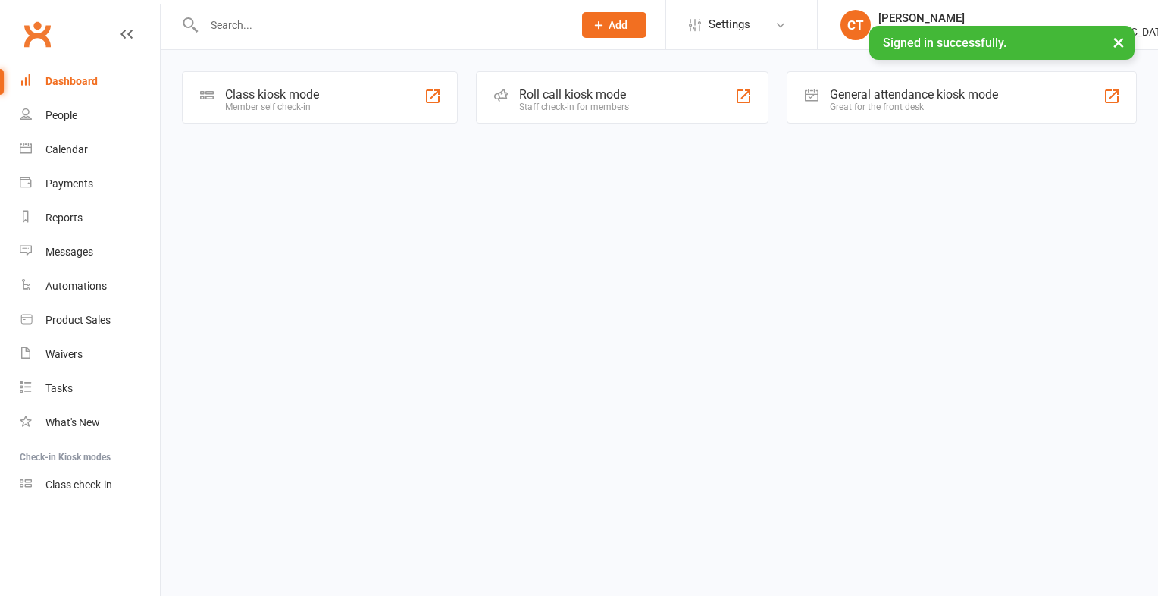 The width and height of the screenshot is (1158, 596). What do you see at coordinates (89, 422) in the screenshot?
I see `a: What's New` at bounding box center [89, 422].